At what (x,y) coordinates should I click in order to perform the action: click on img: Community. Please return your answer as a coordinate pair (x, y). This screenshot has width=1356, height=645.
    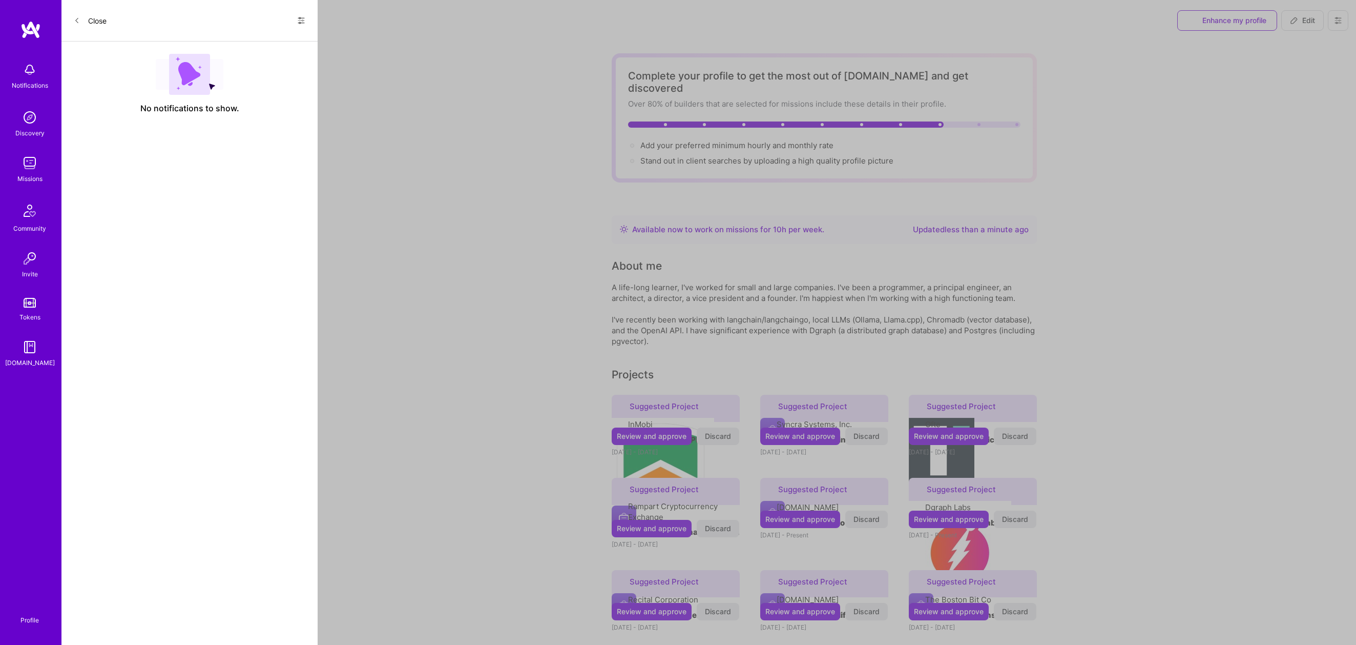
    Looking at the image, I should click on (30, 211).